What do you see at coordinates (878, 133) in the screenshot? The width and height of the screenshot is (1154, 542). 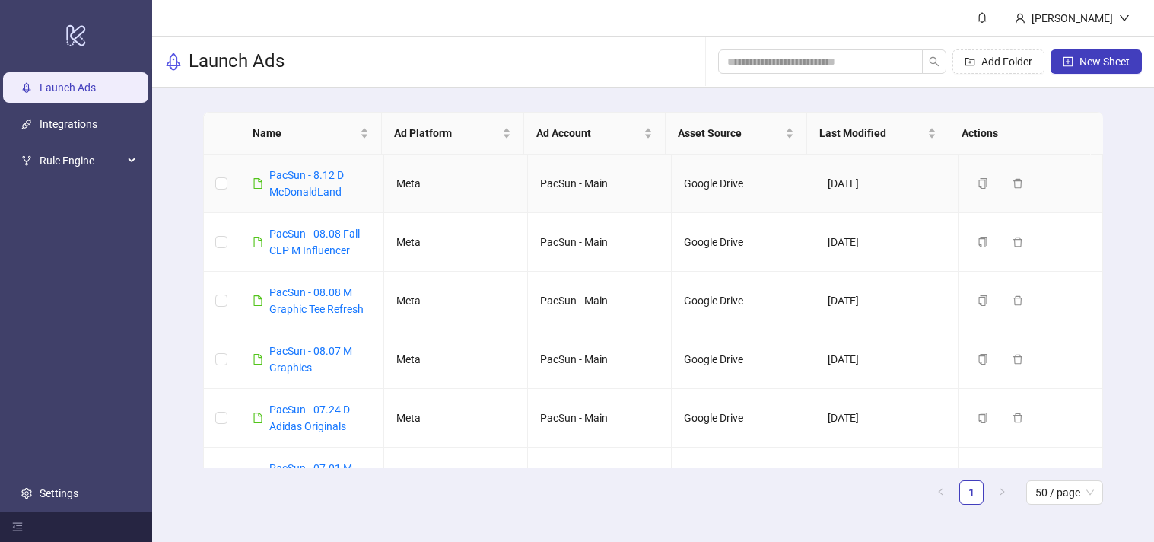 I see `th: Last Modified` at bounding box center [878, 133].